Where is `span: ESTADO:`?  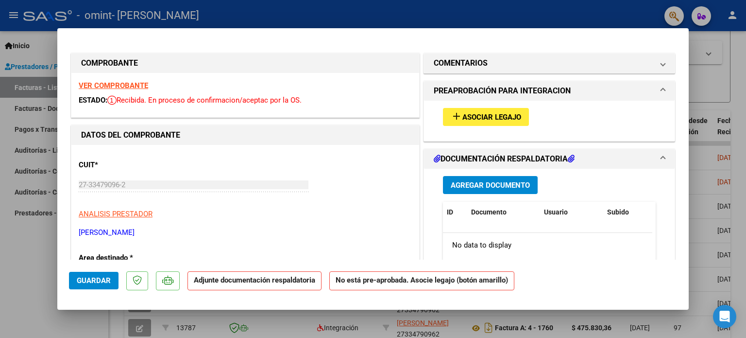 span: ESTADO: is located at coordinates (93, 100).